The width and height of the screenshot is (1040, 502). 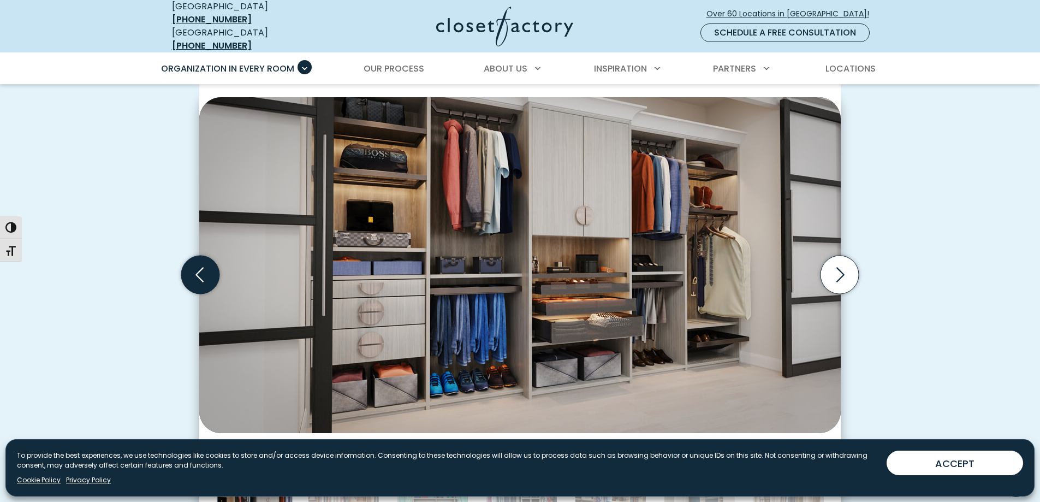 What do you see at coordinates (447, 460) in the screenshot?
I see `p: To provide the best experiences, we use technologies like cookies to store and/or access device i...` at bounding box center [447, 460].